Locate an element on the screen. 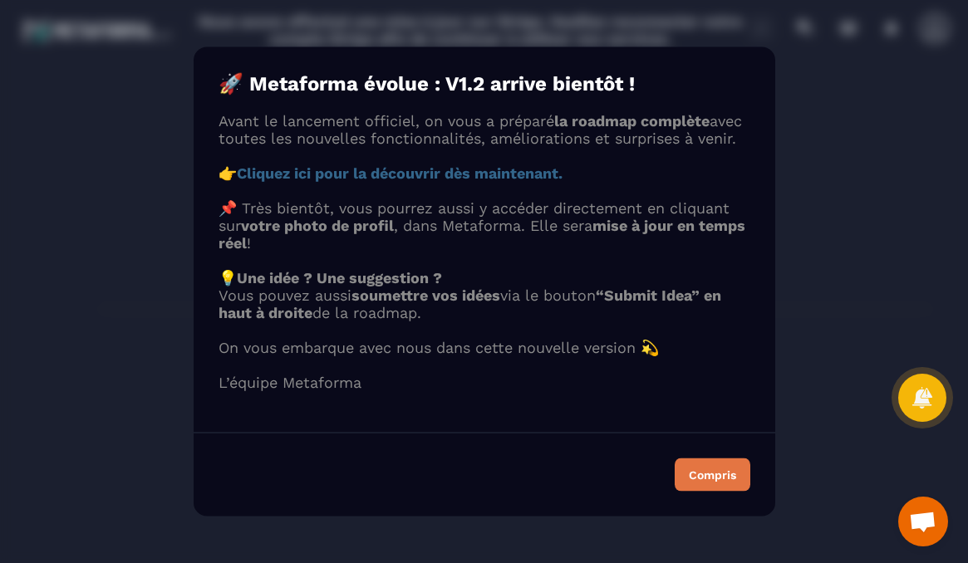  div: Ouvrir le chat is located at coordinates (923, 522).